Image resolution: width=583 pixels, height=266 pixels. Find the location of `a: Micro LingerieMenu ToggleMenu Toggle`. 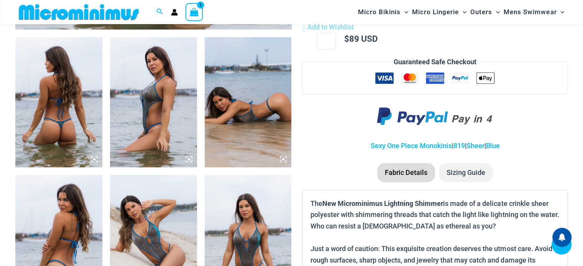

a: Micro LingerieMenu ToggleMenu Toggle is located at coordinates (439, 12).